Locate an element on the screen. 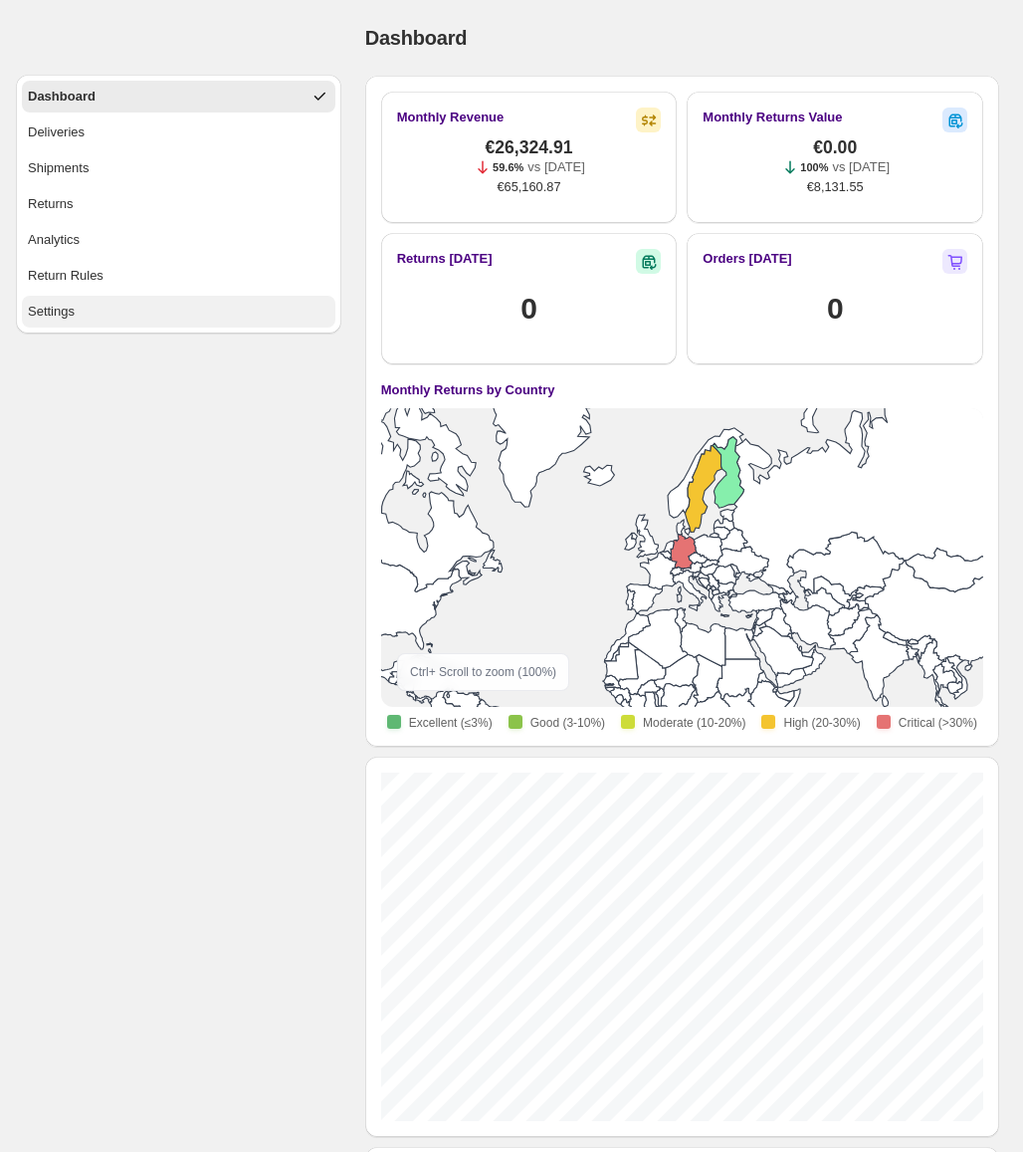  div: Dashboard is located at coordinates (62, 97).